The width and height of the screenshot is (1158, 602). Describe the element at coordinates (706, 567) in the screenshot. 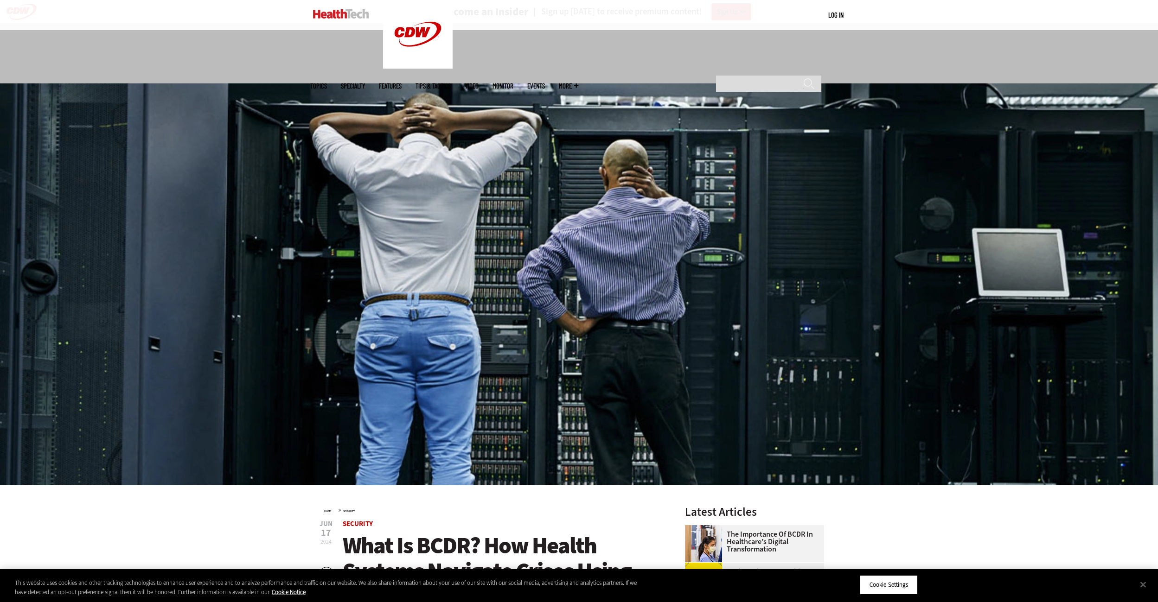

I see `a: Cisco Duo` at that location.